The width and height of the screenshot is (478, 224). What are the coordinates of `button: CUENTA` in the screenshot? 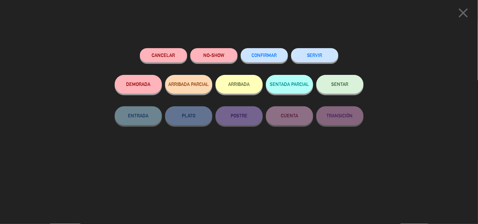 It's located at (289, 116).